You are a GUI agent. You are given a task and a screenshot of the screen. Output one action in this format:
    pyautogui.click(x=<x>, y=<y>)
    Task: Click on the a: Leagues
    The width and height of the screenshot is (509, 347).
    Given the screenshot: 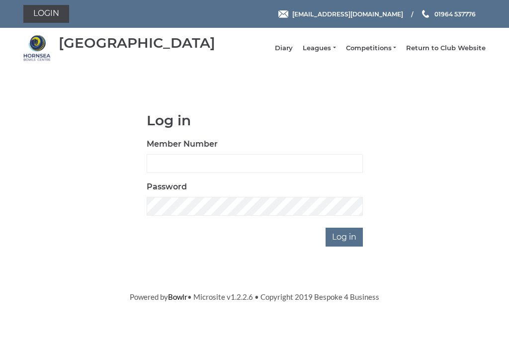 What is the action you would take?
    pyautogui.click(x=319, y=48)
    